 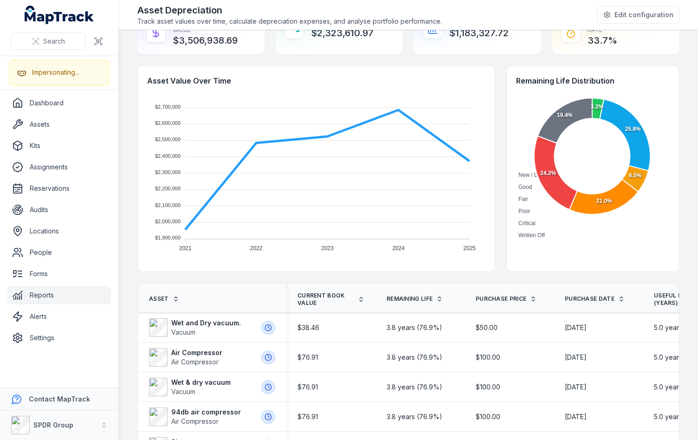 I want to click on a: Wet and Dry vacuum., so click(x=214, y=323).